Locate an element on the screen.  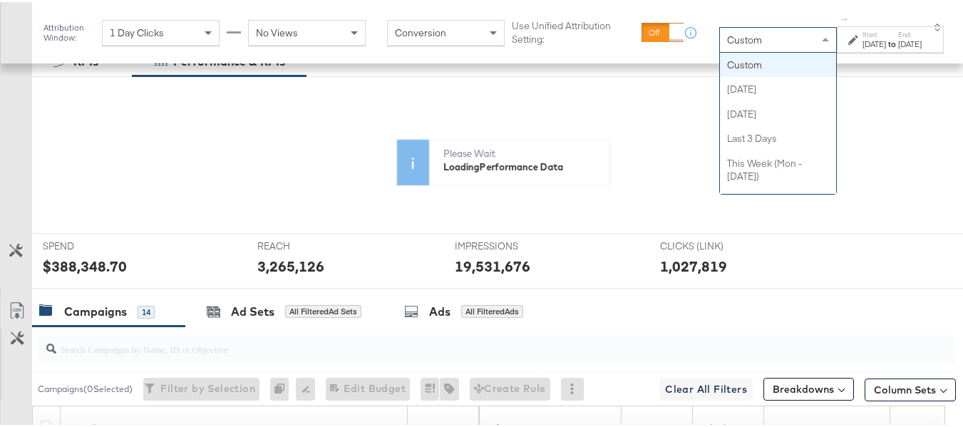
div: Ads is located at coordinates (440, 309).